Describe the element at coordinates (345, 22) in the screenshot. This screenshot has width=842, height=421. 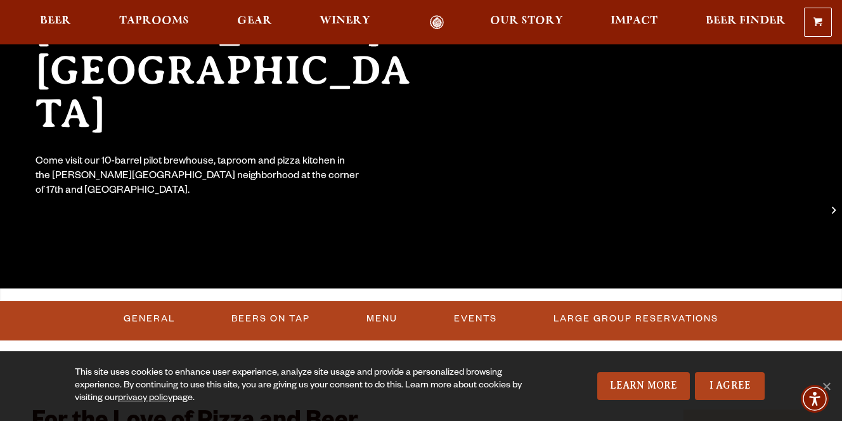
I see `a: Winery` at that location.